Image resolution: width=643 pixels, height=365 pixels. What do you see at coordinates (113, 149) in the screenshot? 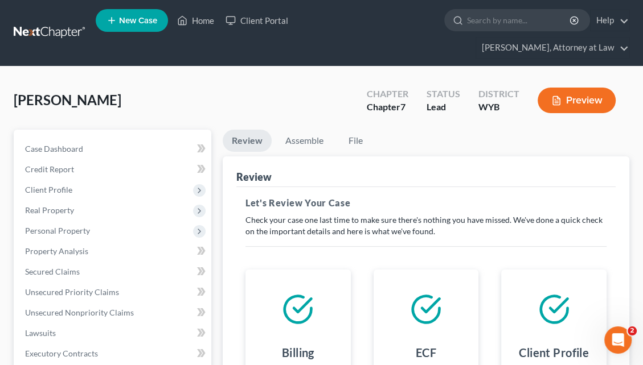
I see `a: Case Dashboard` at bounding box center [113, 149].